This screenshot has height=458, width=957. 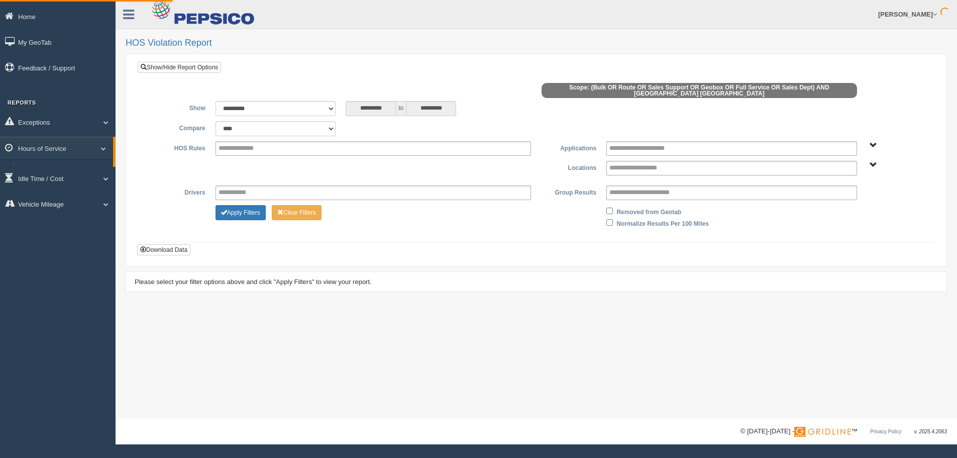 What do you see at coordinates (178, 127) in the screenshot?
I see `label: Compare` at bounding box center [178, 127].